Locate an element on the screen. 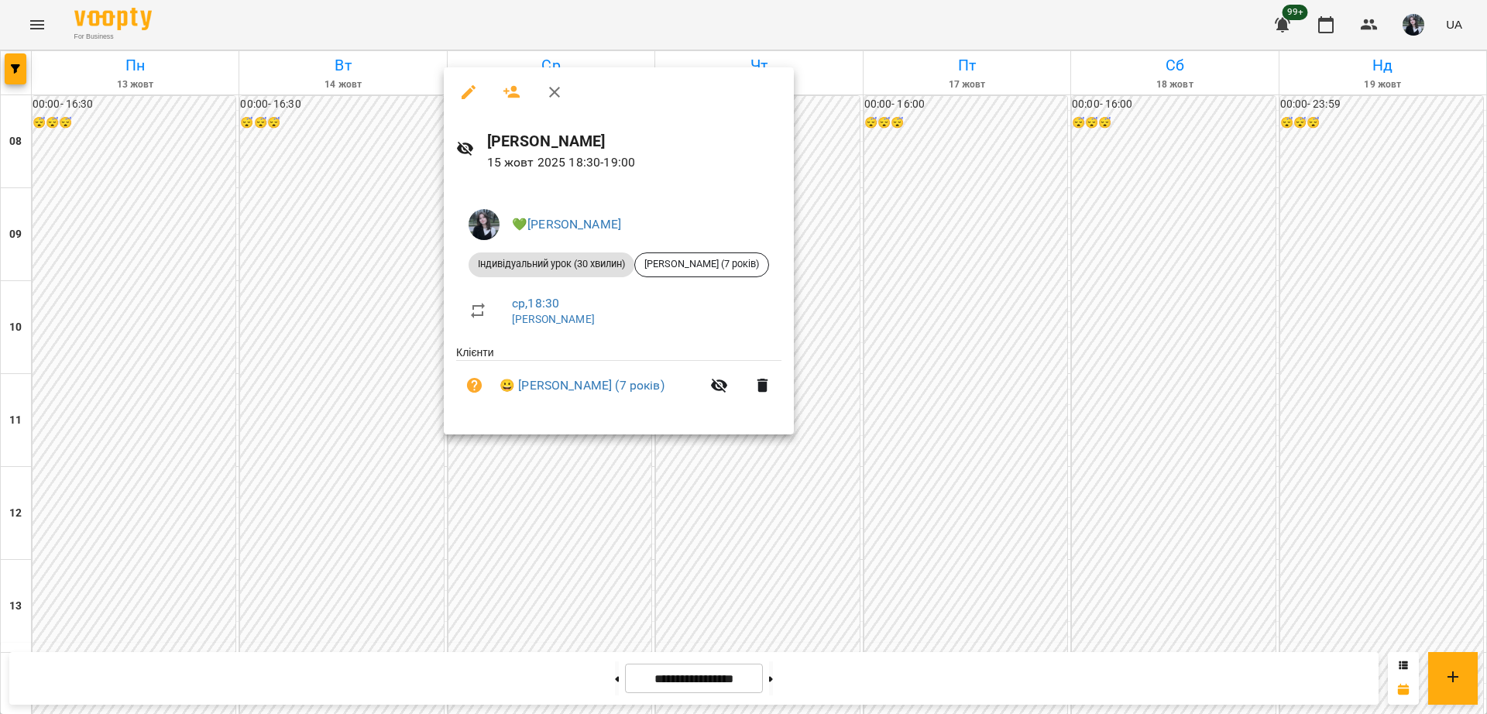 The width and height of the screenshot is (1487, 714). span: Індивідуальний урок (30 хвилин) is located at coordinates (552, 264).